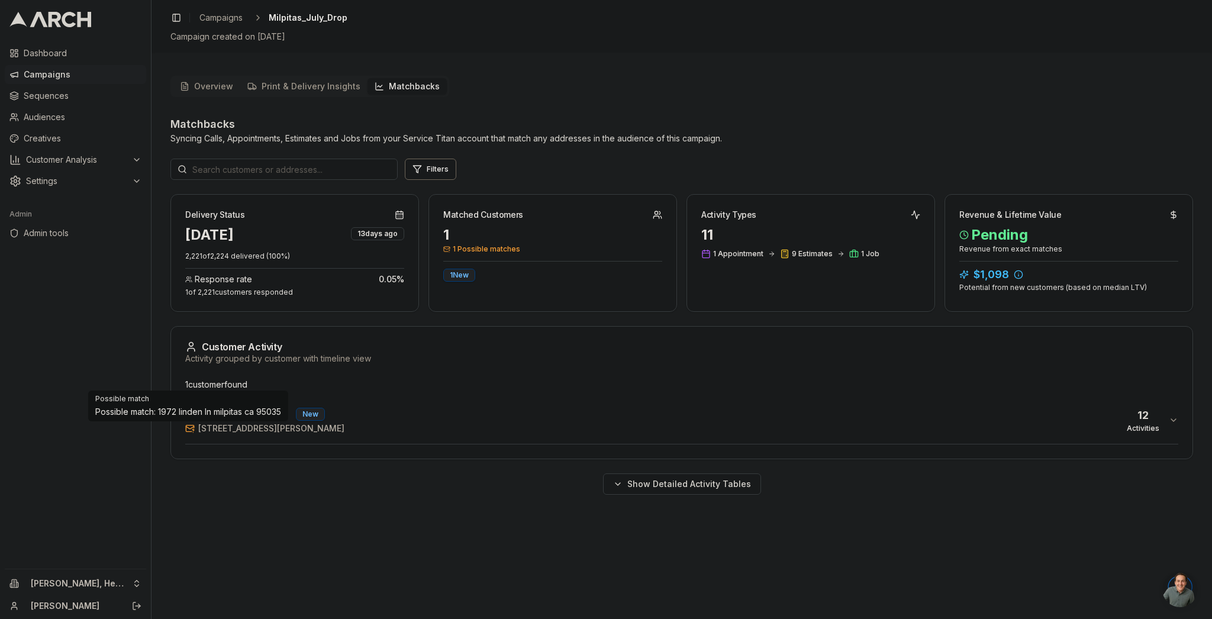 The width and height of the screenshot is (1212, 619). What do you see at coordinates (82, 117) in the screenshot?
I see `span: Audiences` at bounding box center [82, 117].